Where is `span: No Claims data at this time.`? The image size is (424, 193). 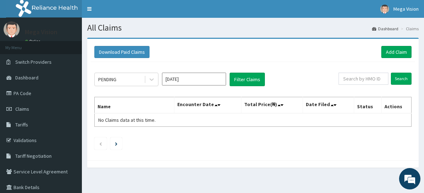
span: No Claims data at this time. is located at coordinates (127, 120).